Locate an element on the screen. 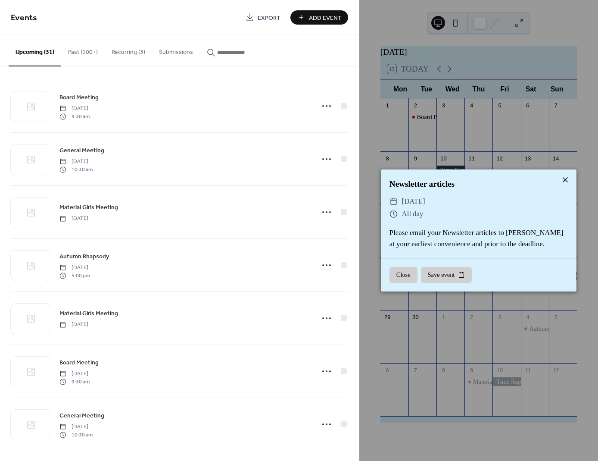  div: Newsletter articles is located at coordinates (479, 184).